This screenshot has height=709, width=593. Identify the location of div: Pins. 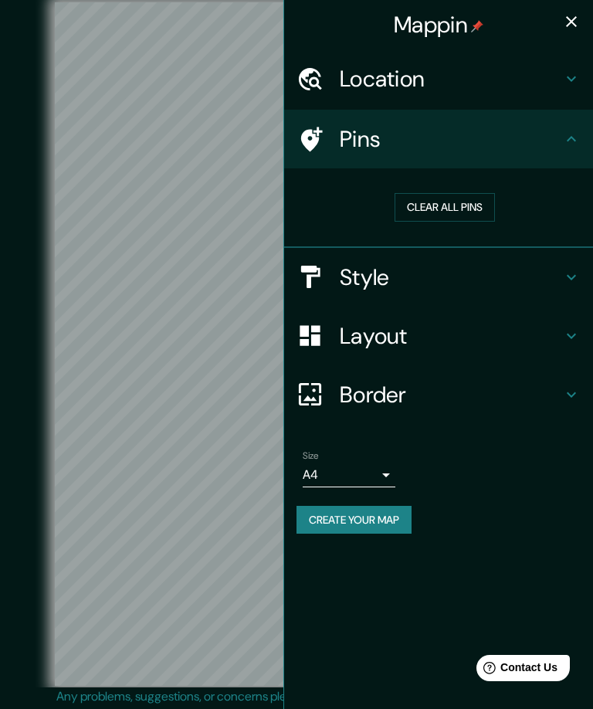
(439, 139).